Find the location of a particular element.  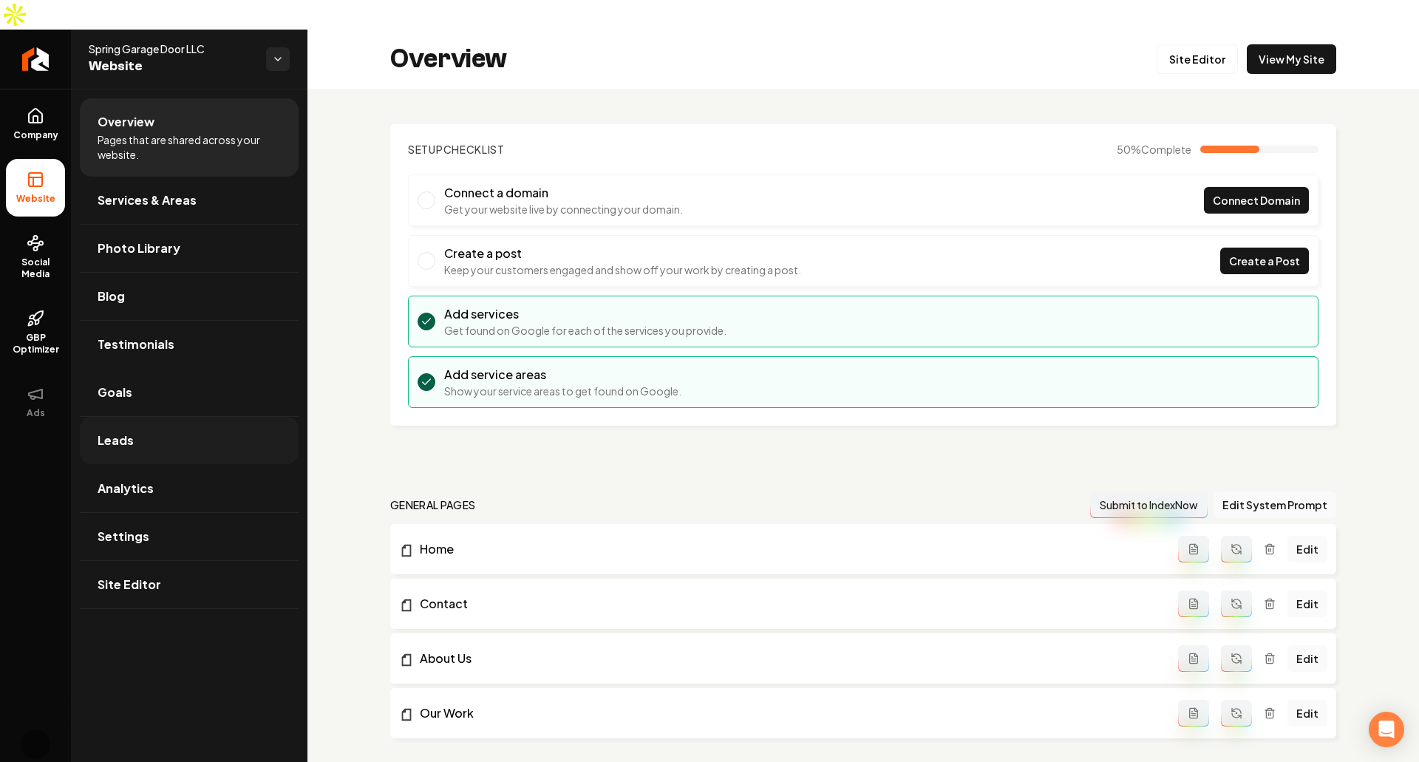

button: Edit System Prompt is located at coordinates (1274, 505).